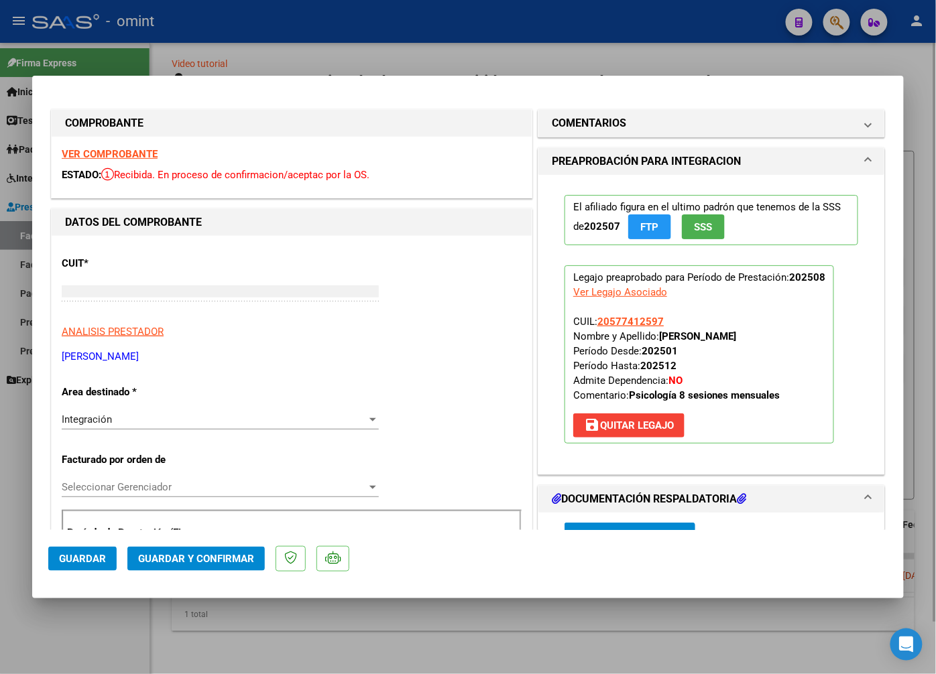 The image size is (936, 674). Describe the element at coordinates (82, 559) in the screenshot. I see `button: Guardar` at that location.